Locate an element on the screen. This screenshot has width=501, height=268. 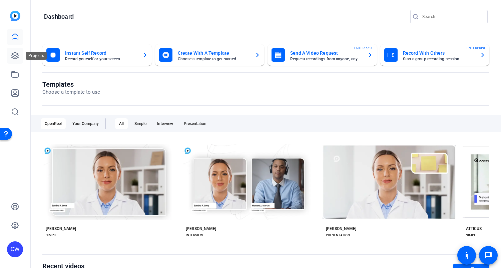
div: Your Company is located at coordinates (85, 124).